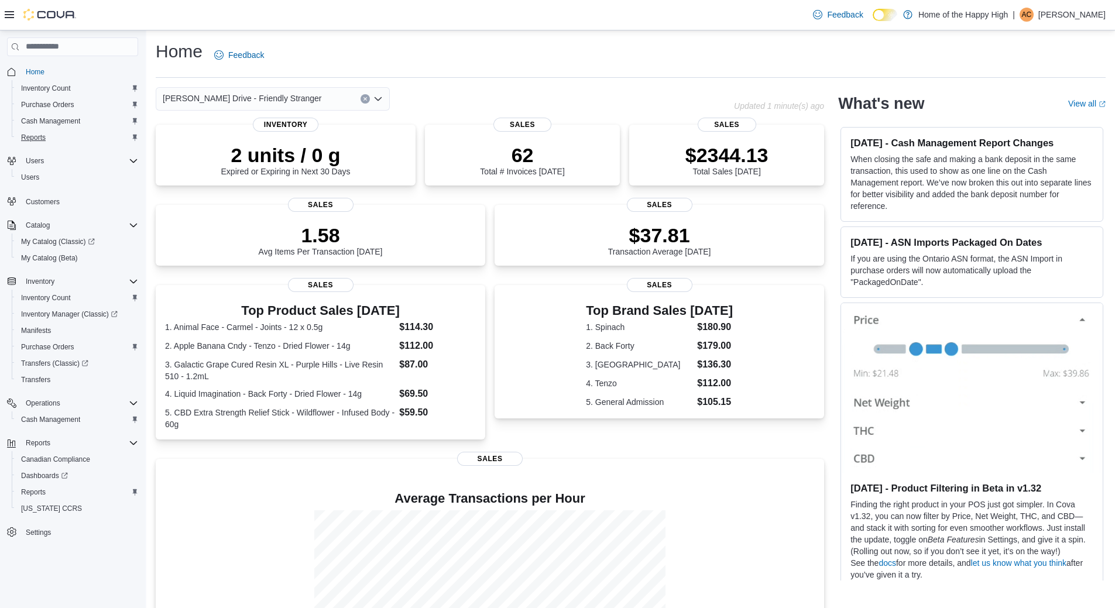  I want to click on button: Home, so click(73, 71).